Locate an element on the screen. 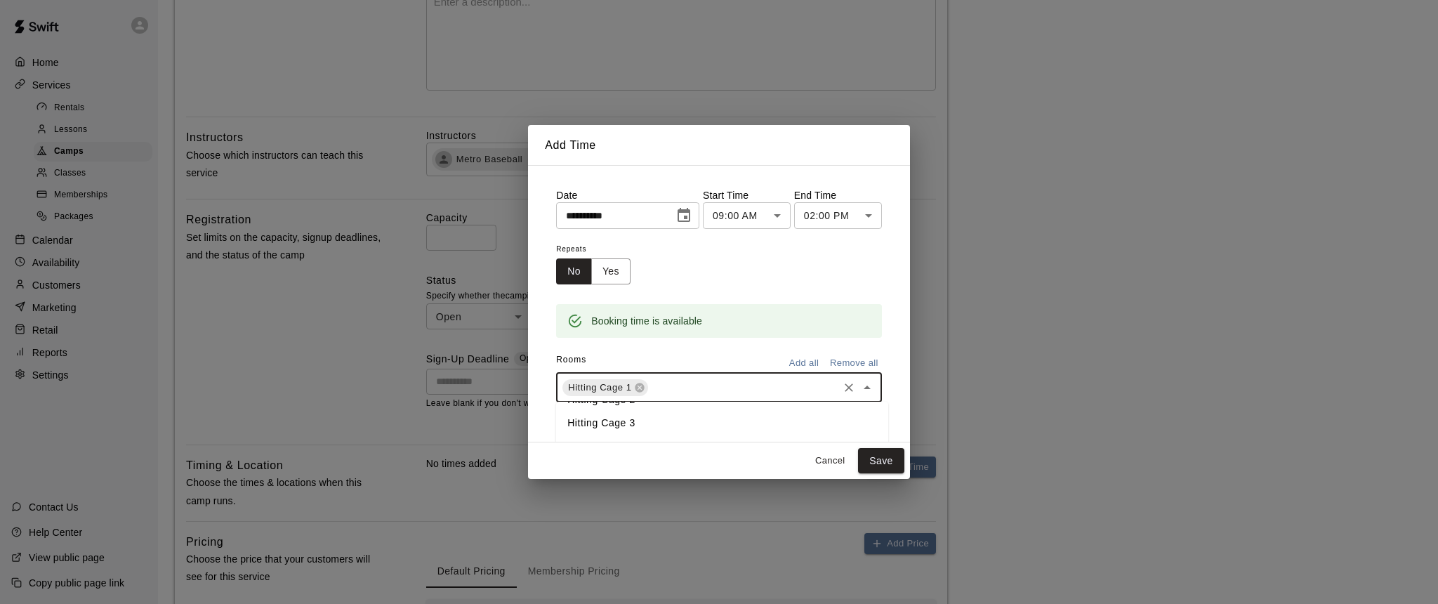  button: Cancel is located at coordinates (830, 461).